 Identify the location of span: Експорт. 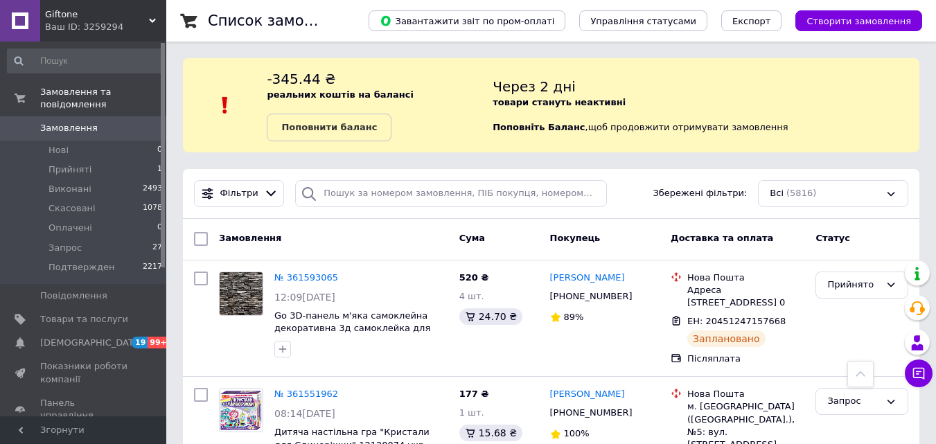
(752, 21).